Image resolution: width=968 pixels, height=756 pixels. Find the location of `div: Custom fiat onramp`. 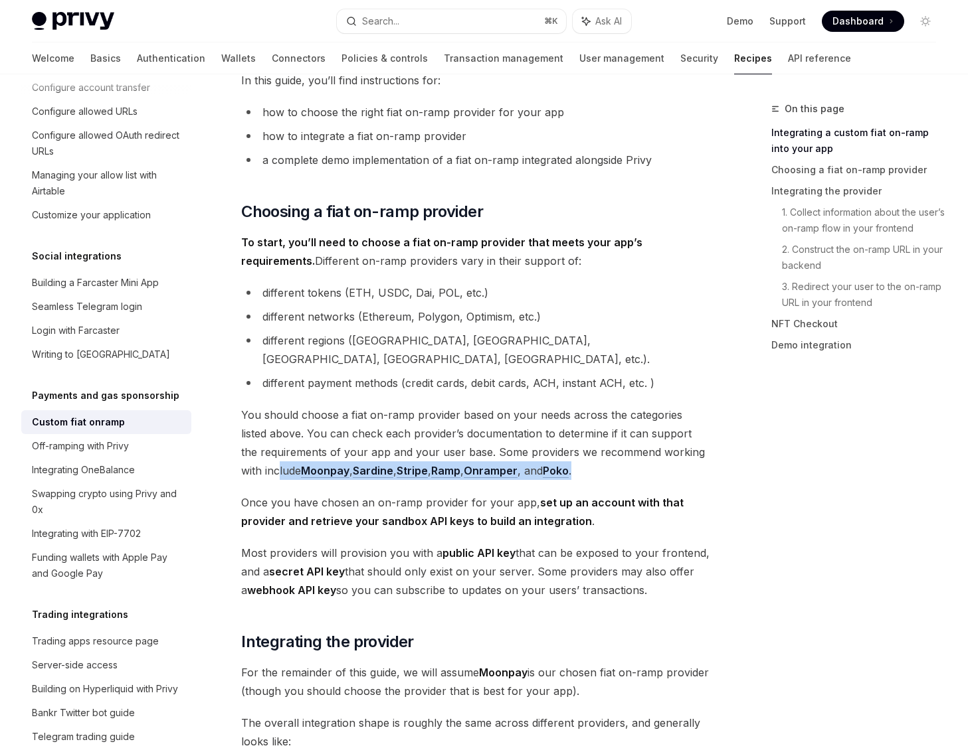

div: Custom fiat onramp is located at coordinates (78, 422).